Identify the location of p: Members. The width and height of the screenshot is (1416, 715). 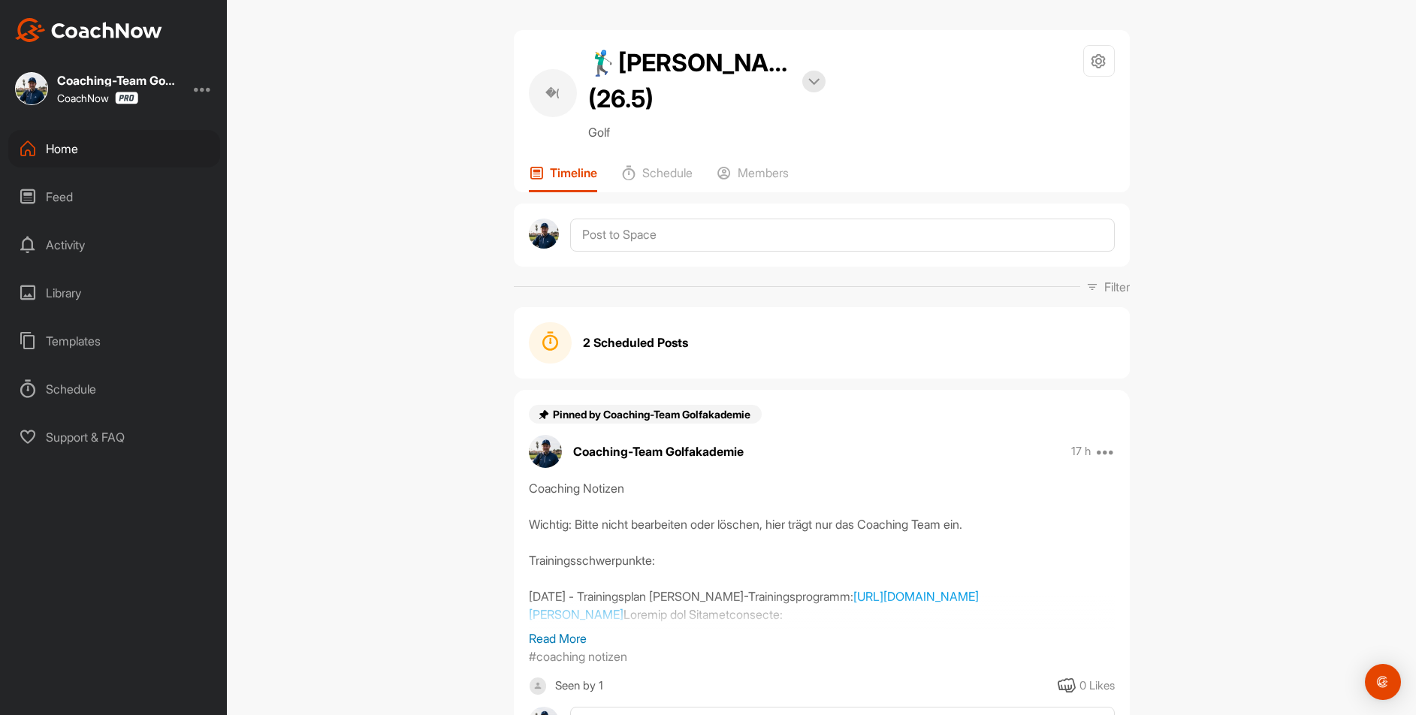
(763, 173).